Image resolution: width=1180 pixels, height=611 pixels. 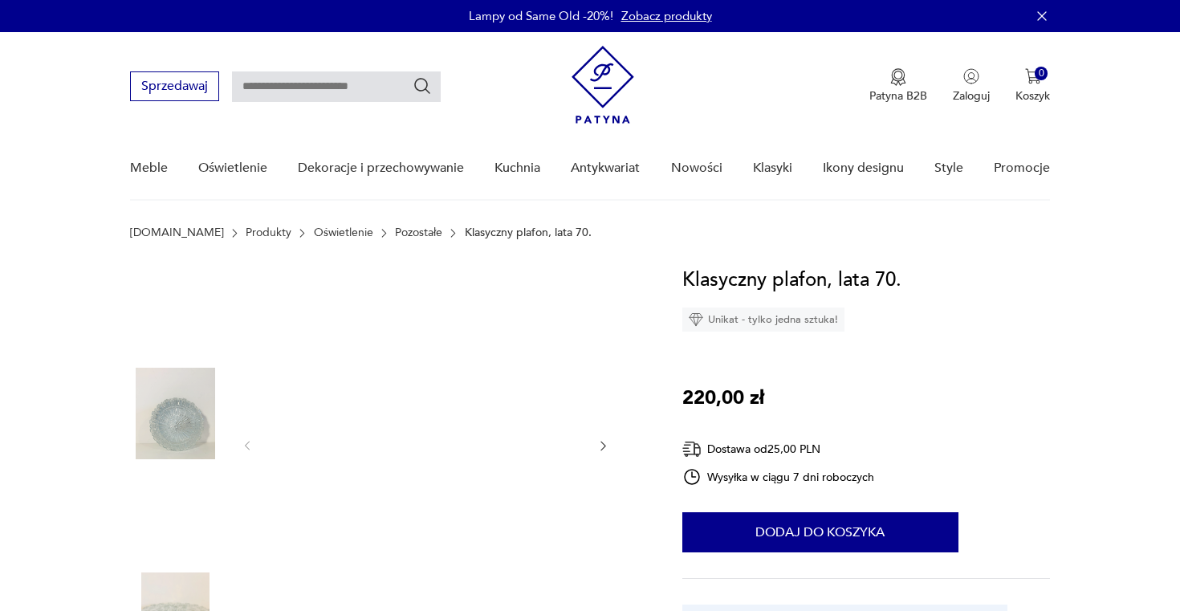 What do you see at coordinates (778, 477) in the screenshot?
I see `div: Wysyłka w ciągu 7 dni roboczych` at bounding box center [778, 477].